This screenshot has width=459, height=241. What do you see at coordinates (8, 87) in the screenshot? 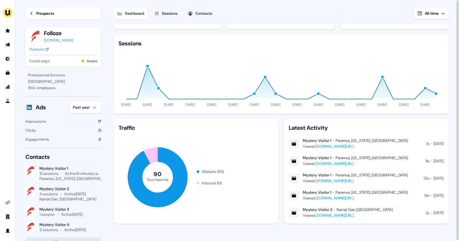
I see `a: Go to attribution` at bounding box center [8, 87].